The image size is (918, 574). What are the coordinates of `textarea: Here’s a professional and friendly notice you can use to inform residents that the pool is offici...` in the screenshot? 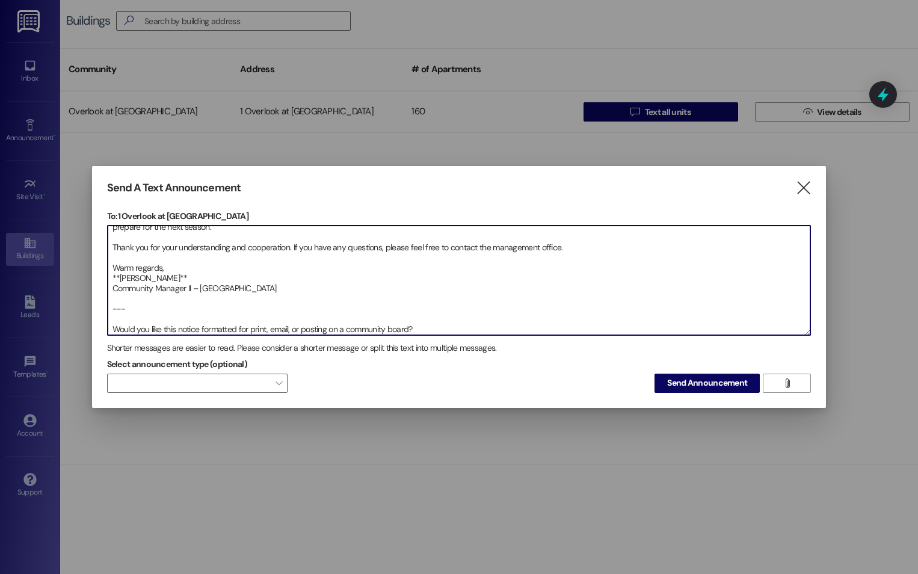 It's located at (459, 280).